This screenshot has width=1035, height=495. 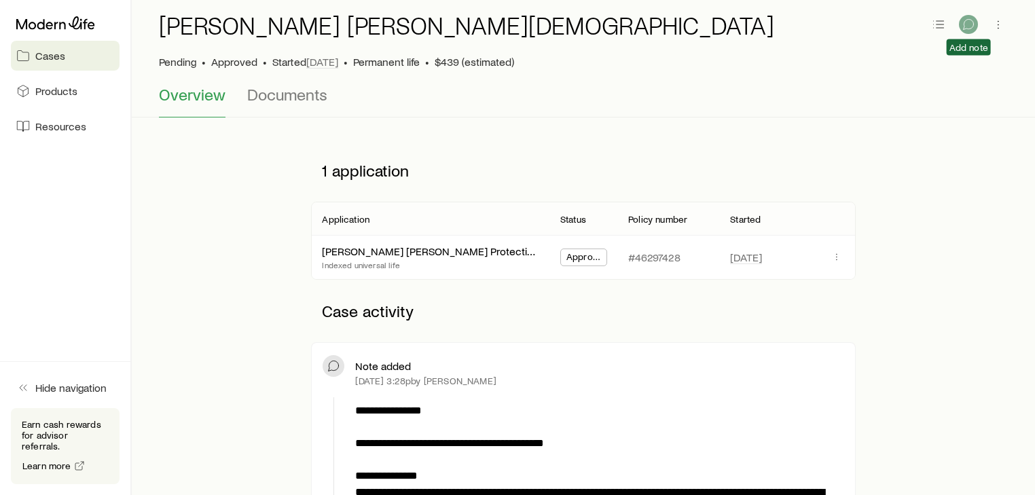 What do you see at coordinates (71, 388) in the screenshot?
I see `span: Hide navigation` at bounding box center [71, 388].